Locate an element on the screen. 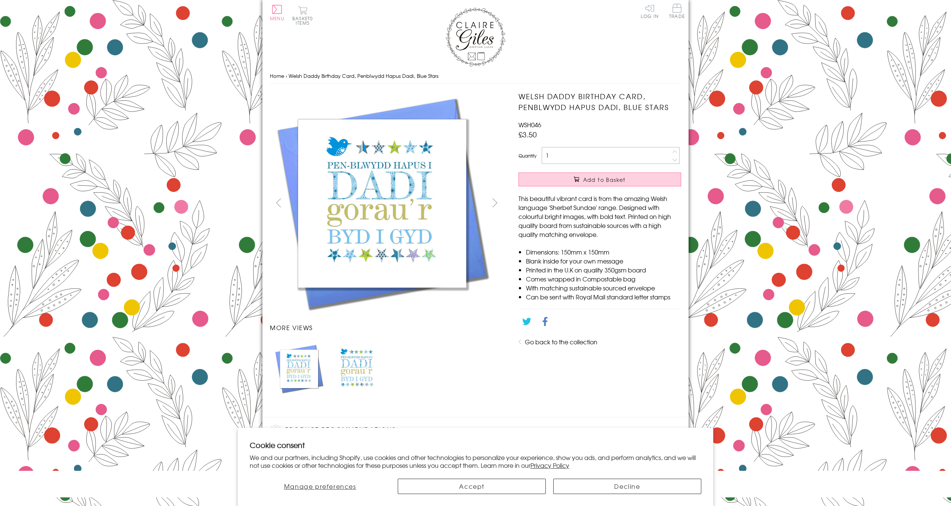 The height and width of the screenshot is (506, 951). li: Printed in the U.K on quality 350gsm board is located at coordinates (603, 270).